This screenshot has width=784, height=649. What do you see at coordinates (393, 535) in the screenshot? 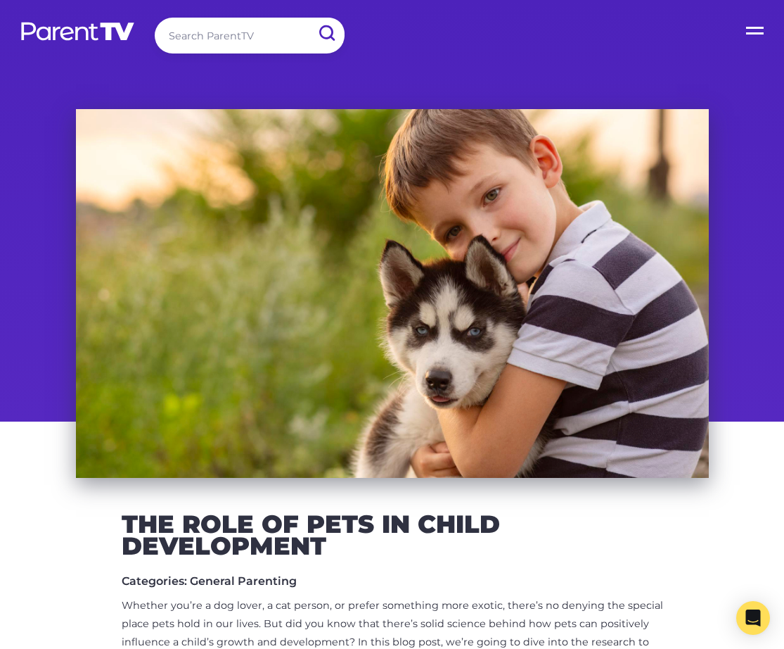
I see `h2: The Role of Pets in Child Development` at bounding box center [393, 535].